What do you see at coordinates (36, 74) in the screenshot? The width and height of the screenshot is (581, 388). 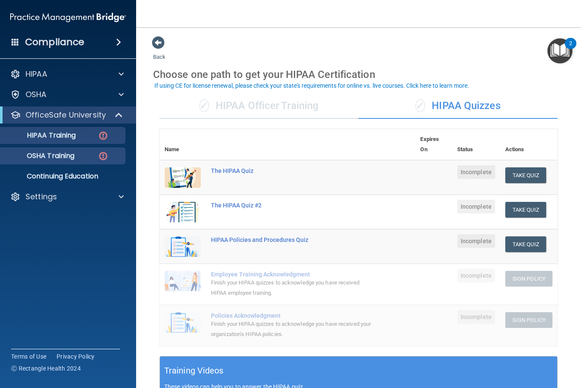 I see `p: HIPAA` at bounding box center [36, 74].